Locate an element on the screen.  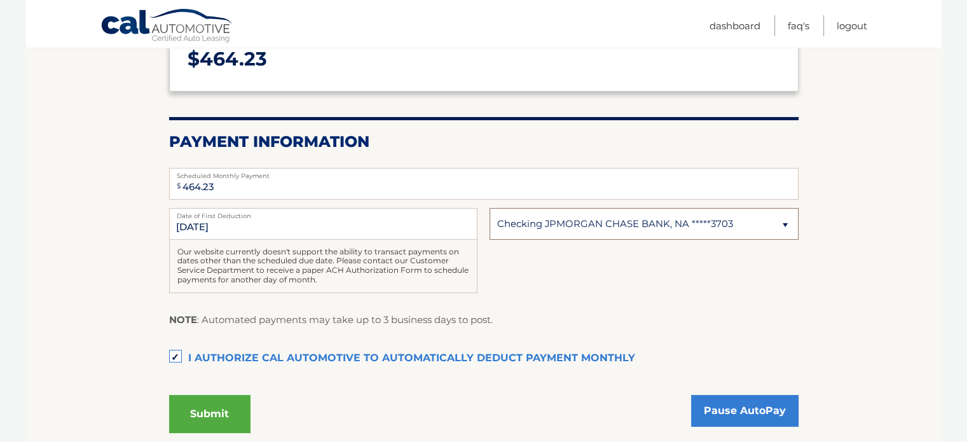
a: Logout is located at coordinates (852, 25).